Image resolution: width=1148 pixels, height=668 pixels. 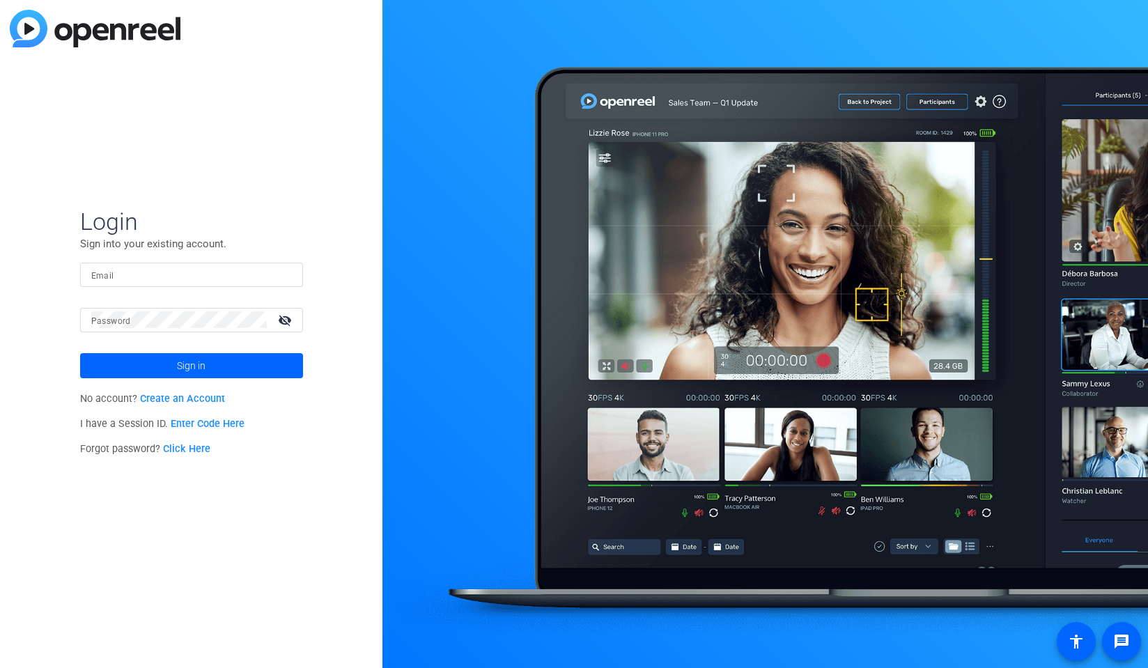 What do you see at coordinates (1121, 641) in the screenshot?
I see `mat-icon: message` at bounding box center [1121, 641].